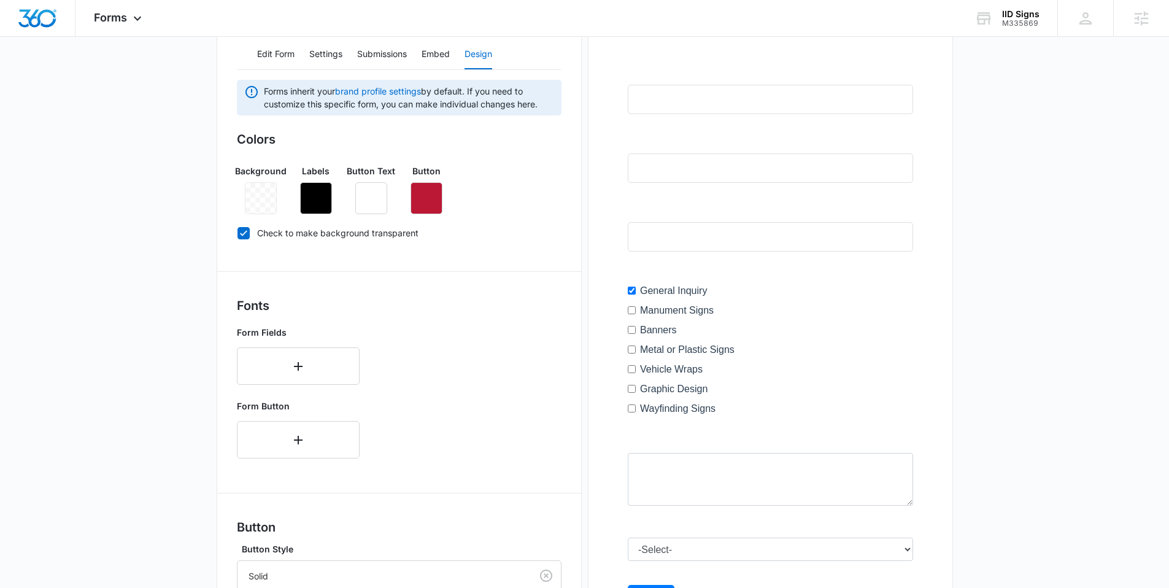  I want to click on h3: Button, so click(399, 527).